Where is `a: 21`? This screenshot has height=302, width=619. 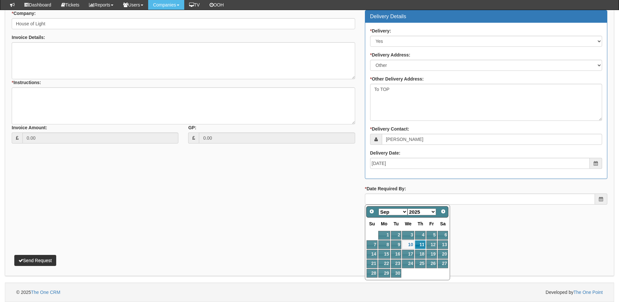 a: 21 is located at coordinates (372, 264).